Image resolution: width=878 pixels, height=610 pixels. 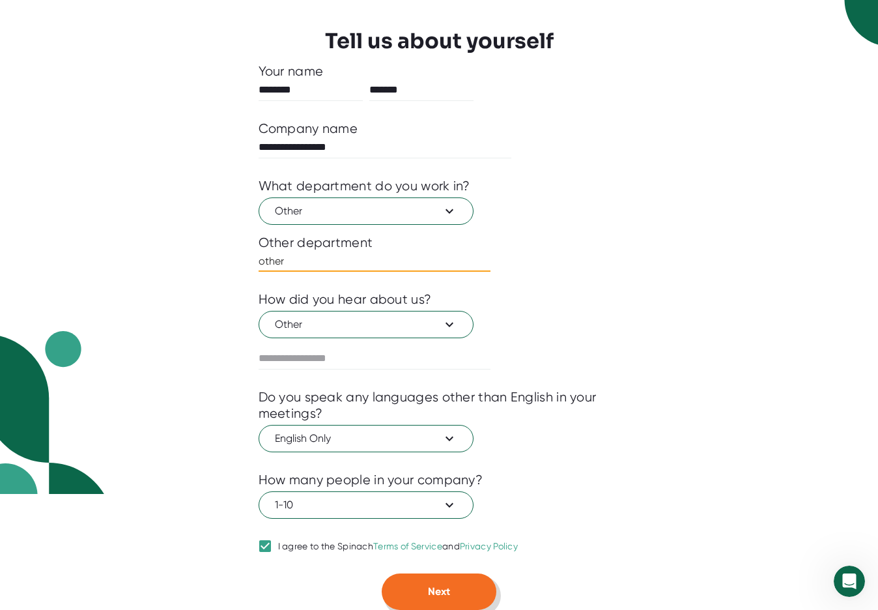 What do you see at coordinates (439, 405) in the screenshot?
I see `div: Do you speak any languages other than English in your meetings?` at bounding box center [439, 405].